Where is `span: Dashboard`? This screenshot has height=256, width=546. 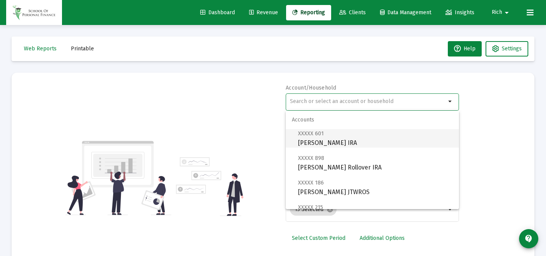
span: Dashboard is located at coordinates (217, 12).